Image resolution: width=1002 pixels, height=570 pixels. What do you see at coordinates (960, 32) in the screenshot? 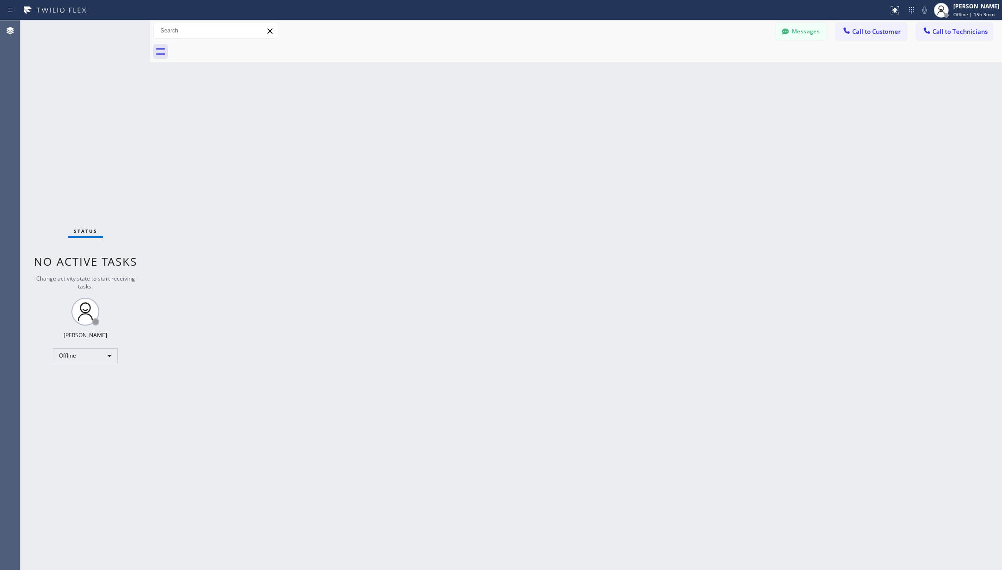
I see `span: Call to Technicians` at bounding box center [960, 32].